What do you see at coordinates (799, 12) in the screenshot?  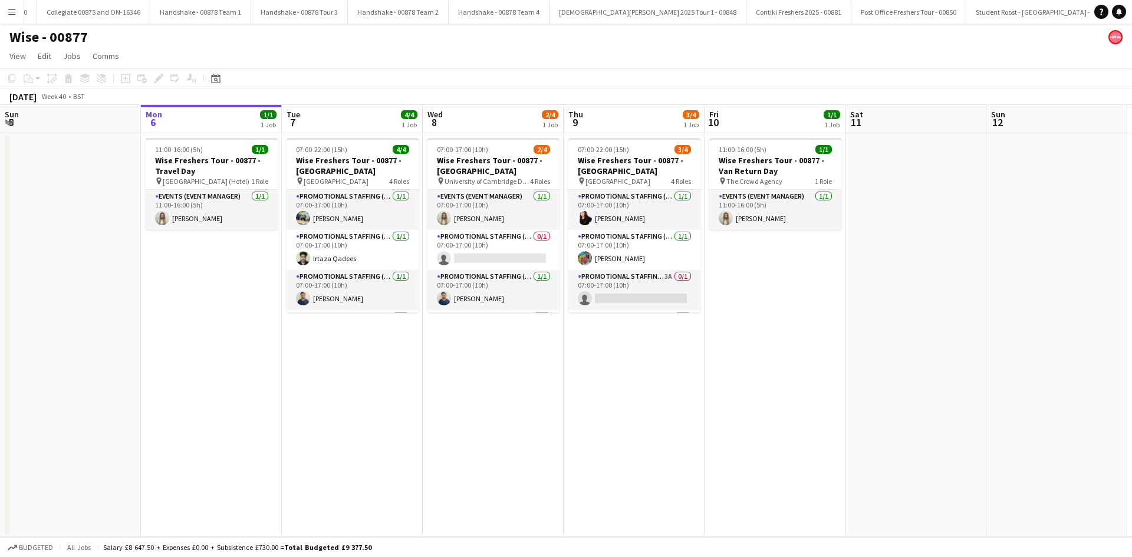 I see `button: Contiki Freshers 2025 - 00881` at bounding box center [799, 12].